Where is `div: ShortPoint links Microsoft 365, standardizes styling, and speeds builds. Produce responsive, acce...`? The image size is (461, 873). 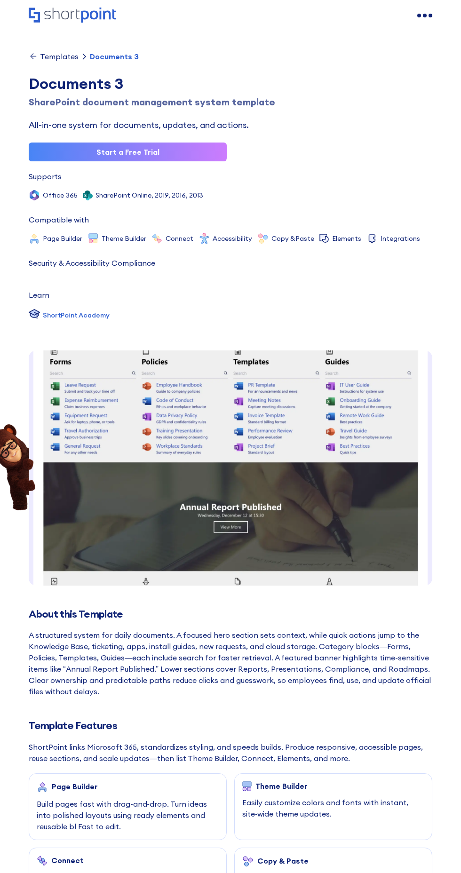
div: ShortPoint links Microsoft 365, standardizes styling, and speeds builds. Produce responsive, acce... is located at coordinates (230, 752).